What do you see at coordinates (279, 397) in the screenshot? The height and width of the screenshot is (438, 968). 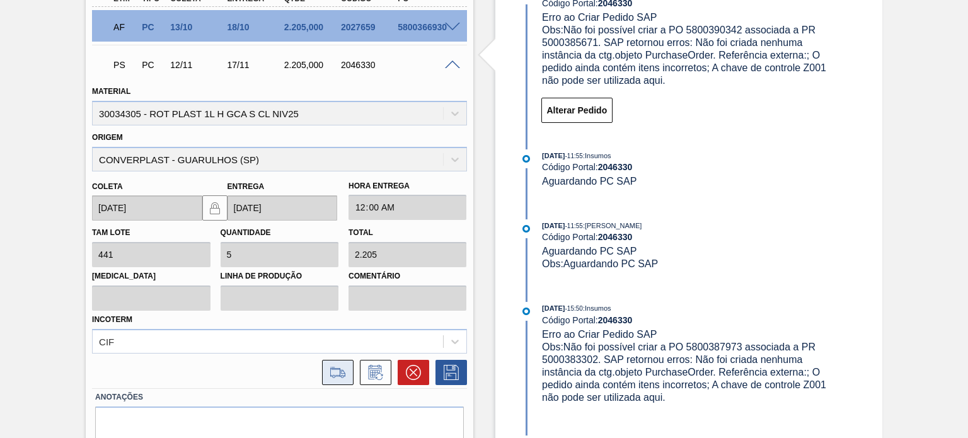 I see `label: Anotações` at bounding box center [279, 397].